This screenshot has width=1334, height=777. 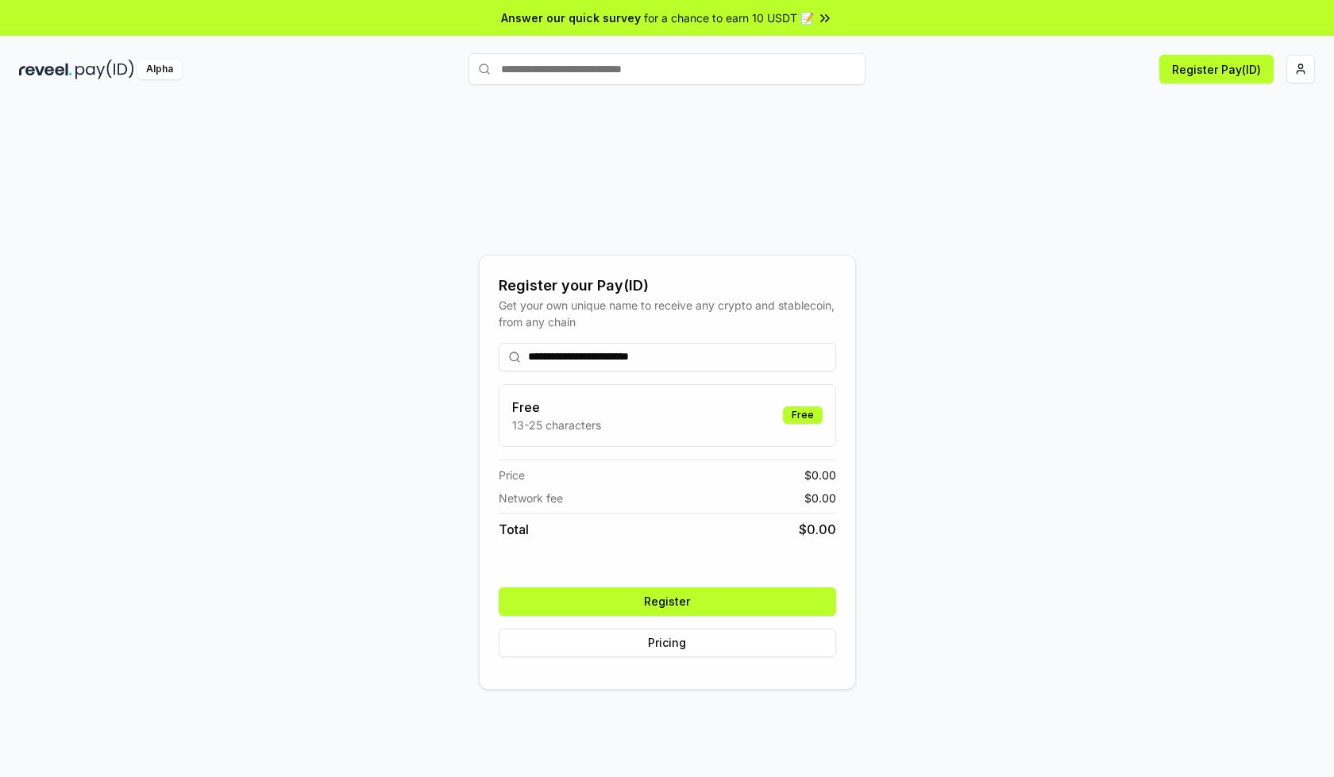 What do you see at coordinates (667, 314) in the screenshot?
I see `div: Get your own unique name to receive any crypto and stablecoin, from any chain` at bounding box center [667, 314].